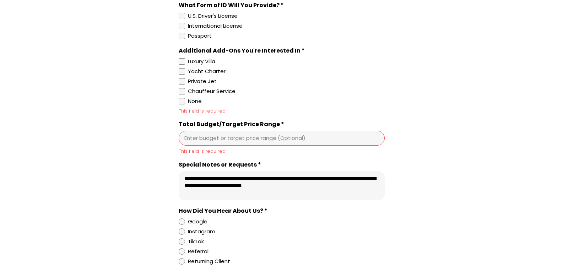 The height and width of the screenshot is (266, 563). Describe the element at coordinates (282, 138) in the screenshot. I see `input: Total Budget/Target Price Range *` at that location.